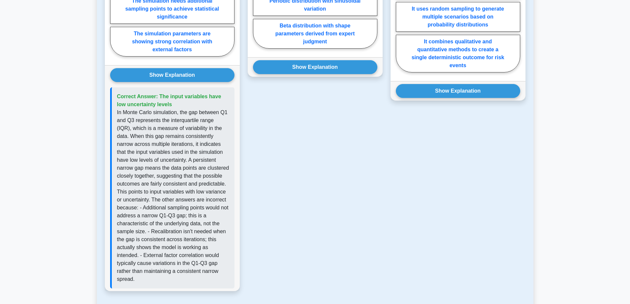  What do you see at coordinates (173, 196) in the screenshot?
I see `p: In Monte Carlo simulation, the gap between Q1 and Q3 represents the interquartile range (IQR), wh...` at bounding box center [173, 196].